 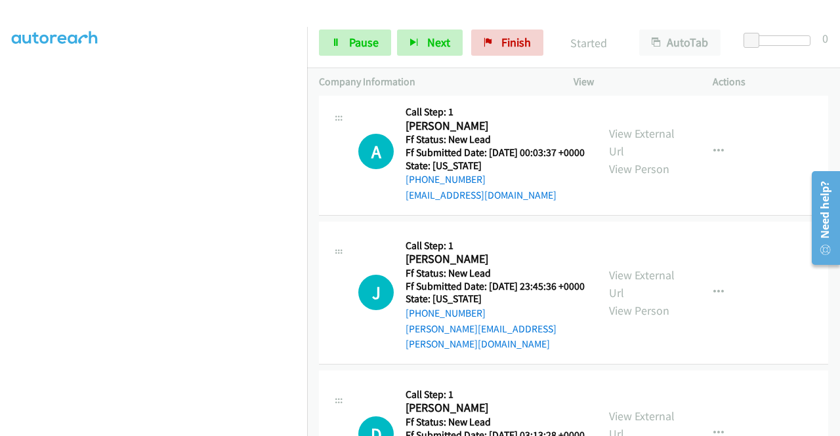 What do you see at coordinates (516, 42) in the screenshot?
I see `span: Finish` at bounding box center [516, 42].